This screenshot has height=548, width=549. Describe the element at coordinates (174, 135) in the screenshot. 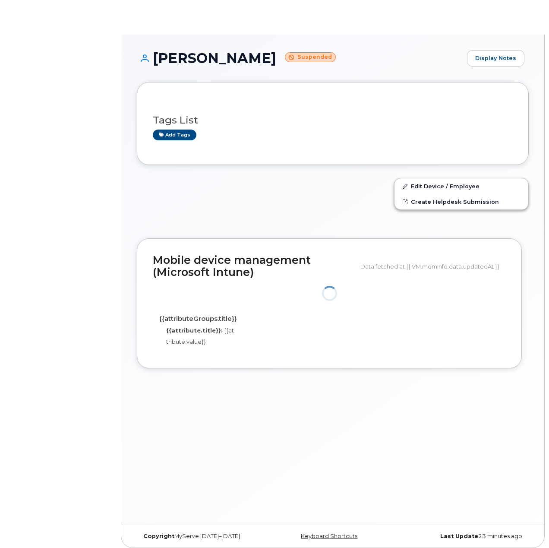

I see `a: Add tags` at that location.